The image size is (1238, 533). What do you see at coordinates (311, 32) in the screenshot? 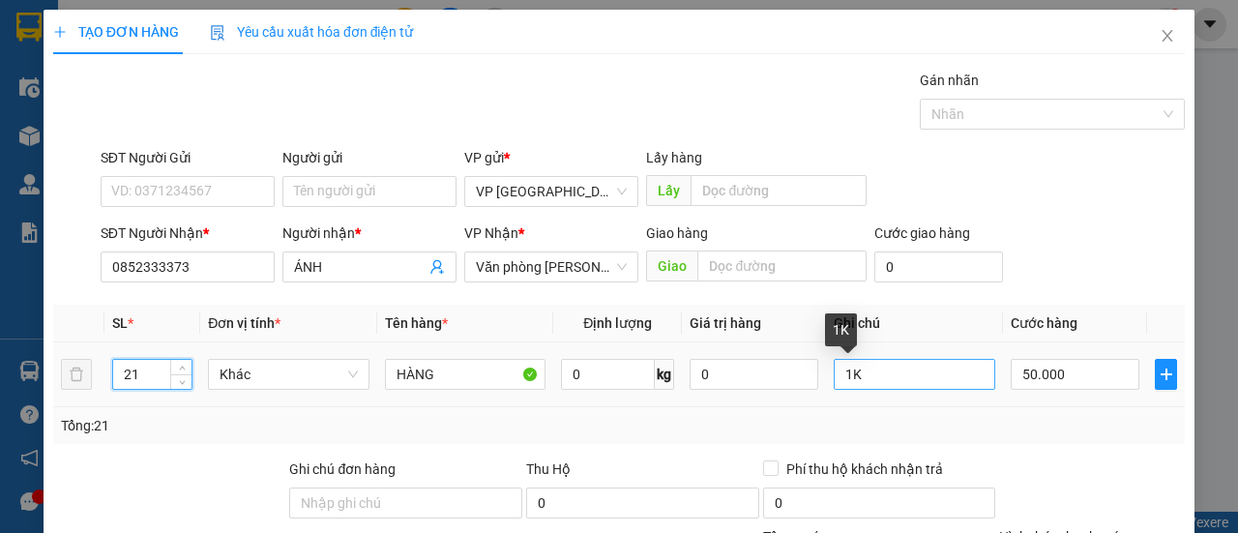
I see `span: Yêu cầu xuất hóa đơn điện tử` at bounding box center [311, 32].